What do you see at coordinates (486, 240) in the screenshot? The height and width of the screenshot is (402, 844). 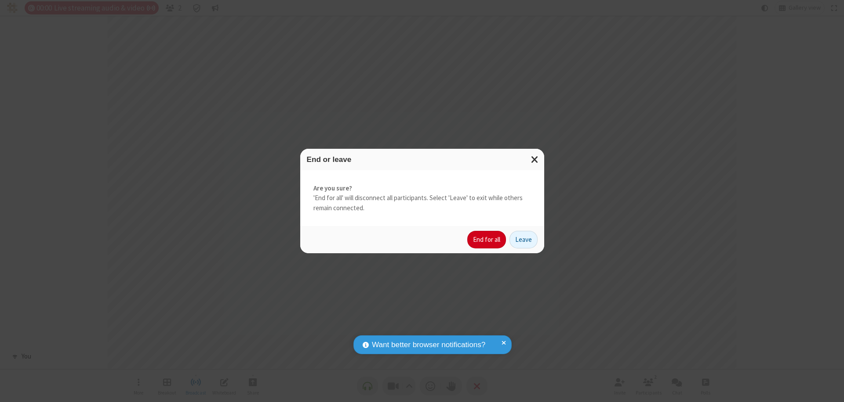 I see `button: End for all` at bounding box center [486, 240].